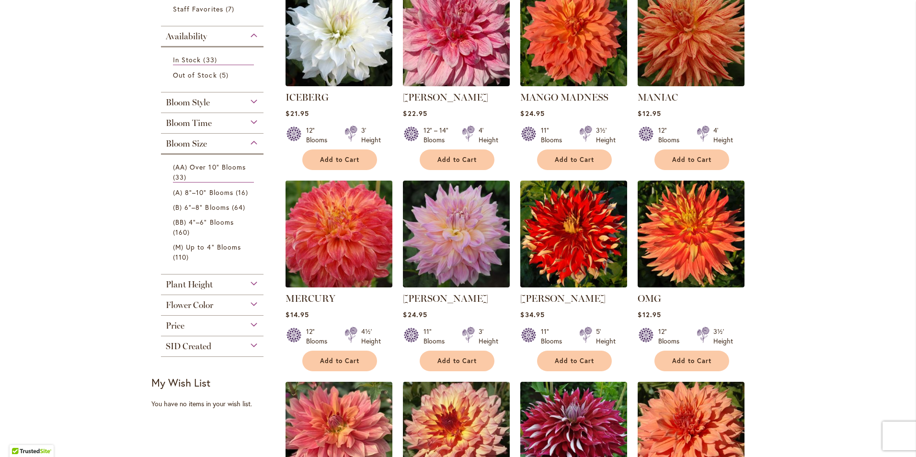 Image resolution: width=916 pixels, height=457 pixels. I want to click on span: Staff Favorites, so click(198, 9).